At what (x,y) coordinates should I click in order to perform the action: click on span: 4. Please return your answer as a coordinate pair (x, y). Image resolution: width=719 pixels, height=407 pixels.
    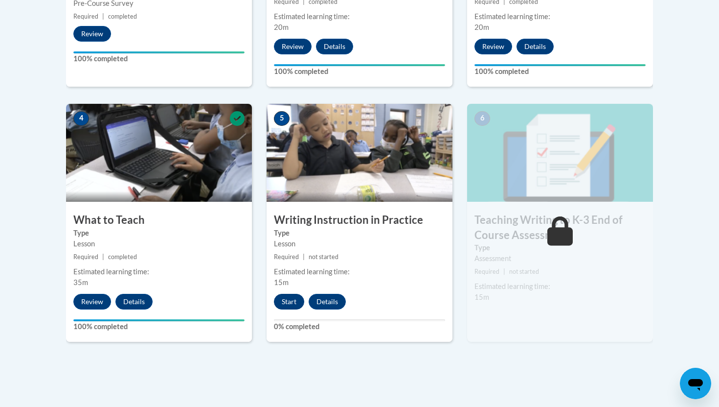
    Looking at the image, I should click on (81, 118).